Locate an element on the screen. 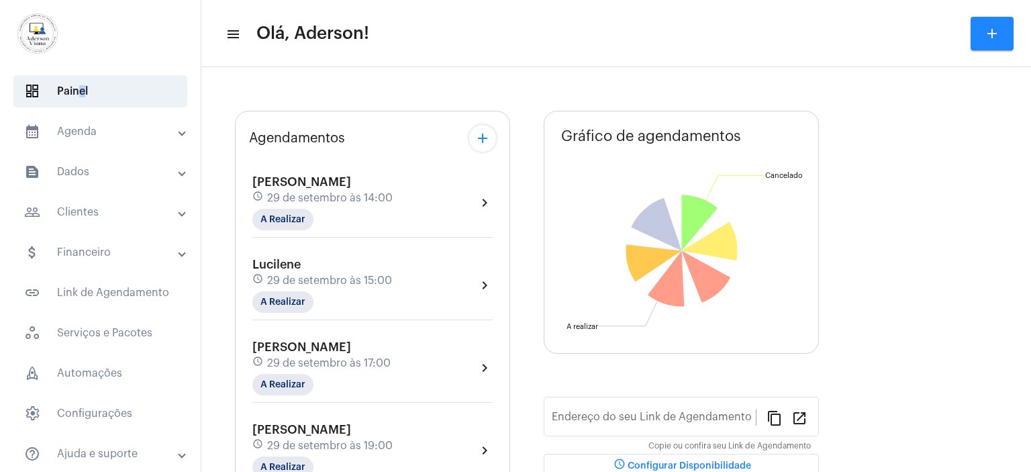  span: Configurações is located at coordinates (100, 413).